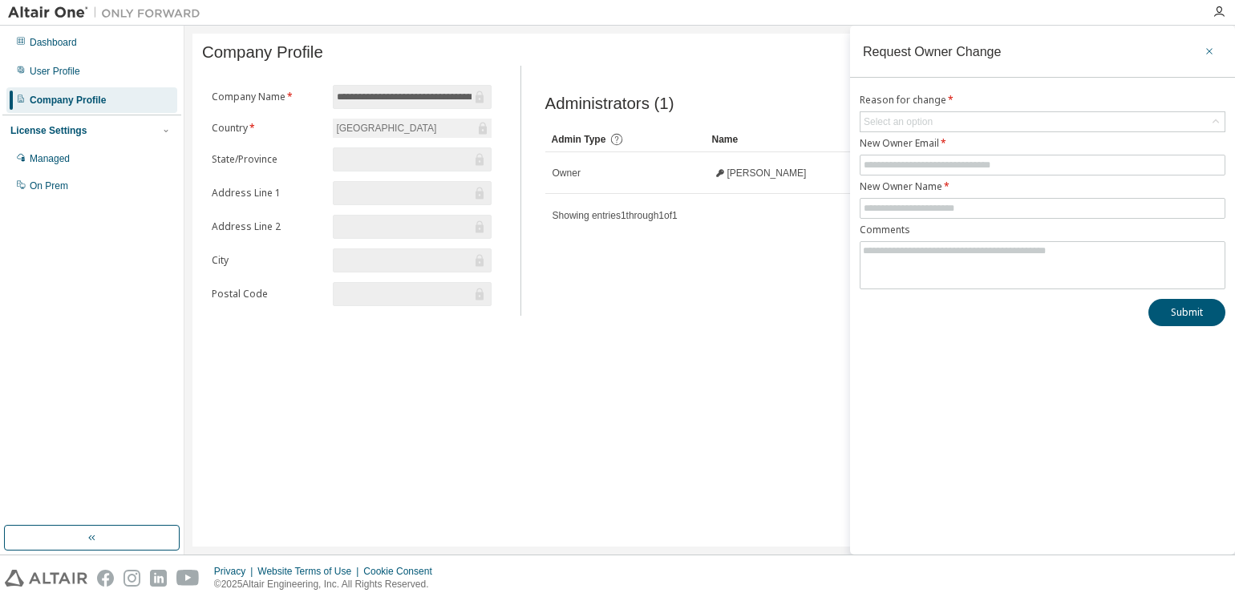 The image size is (1235, 601). Describe the element at coordinates (55, 71) in the screenshot. I see `div: User Profile` at that location.